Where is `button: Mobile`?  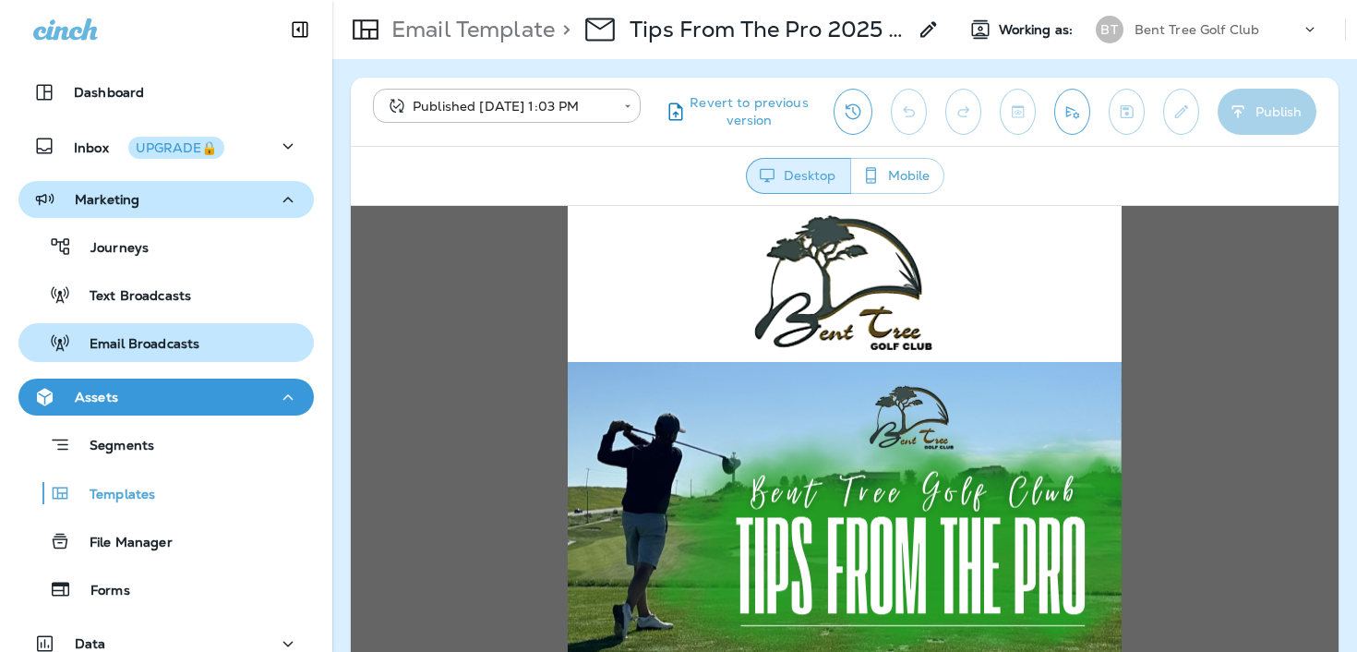 button: Mobile is located at coordinates (897, 175).